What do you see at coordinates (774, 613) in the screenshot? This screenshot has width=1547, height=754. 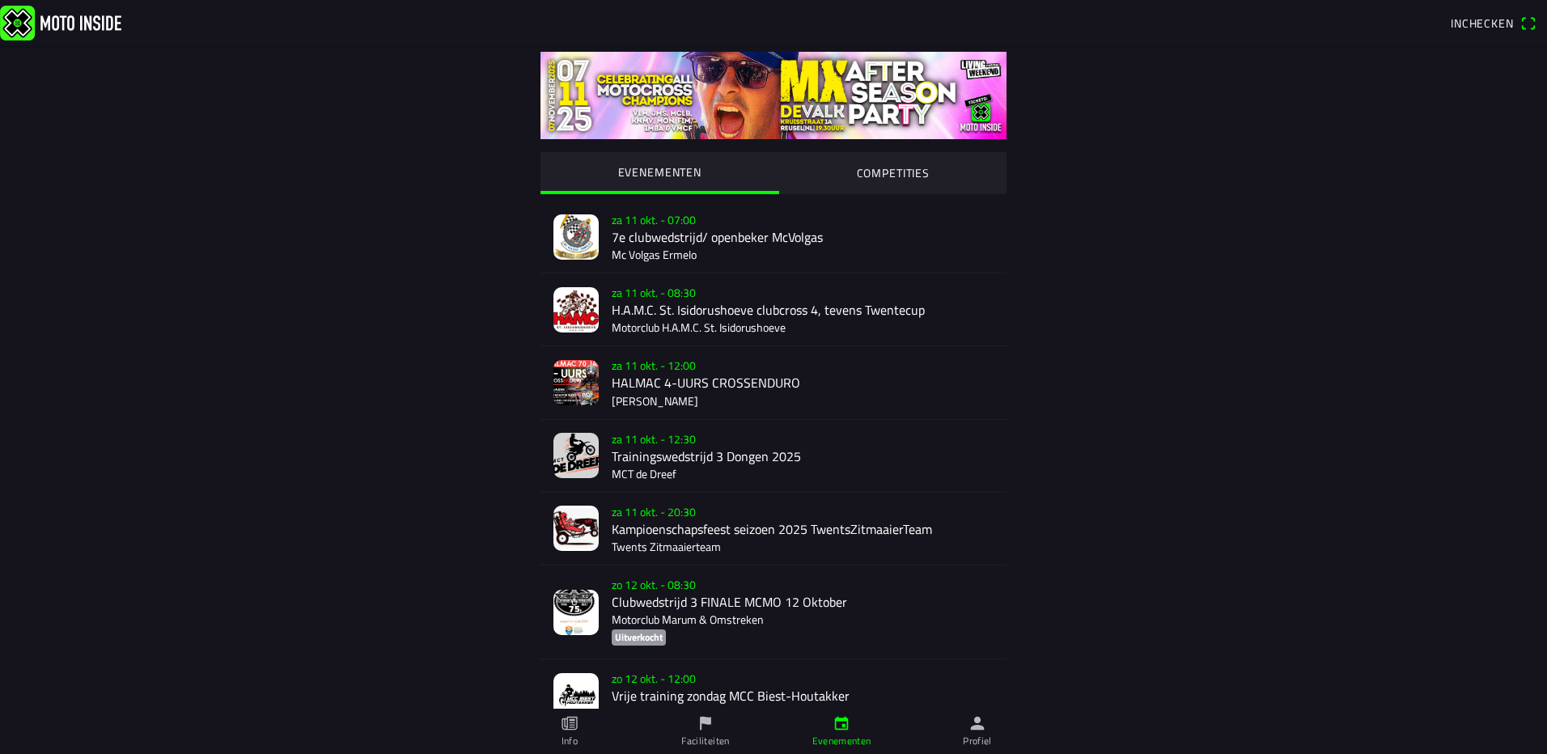 I see `a: zo 12 okt. - 08:30Clubwedstrijd 3 FINALE MCMO 12 OktoberMotorclub Marum & OmstrekenUitverkocht` at bounding box center [774, 613].